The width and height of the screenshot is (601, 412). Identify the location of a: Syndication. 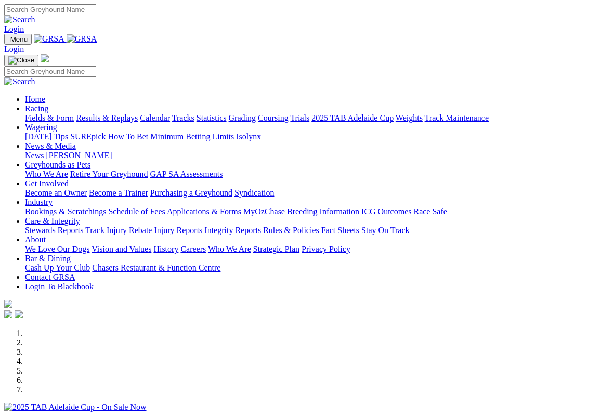
(254, 192).